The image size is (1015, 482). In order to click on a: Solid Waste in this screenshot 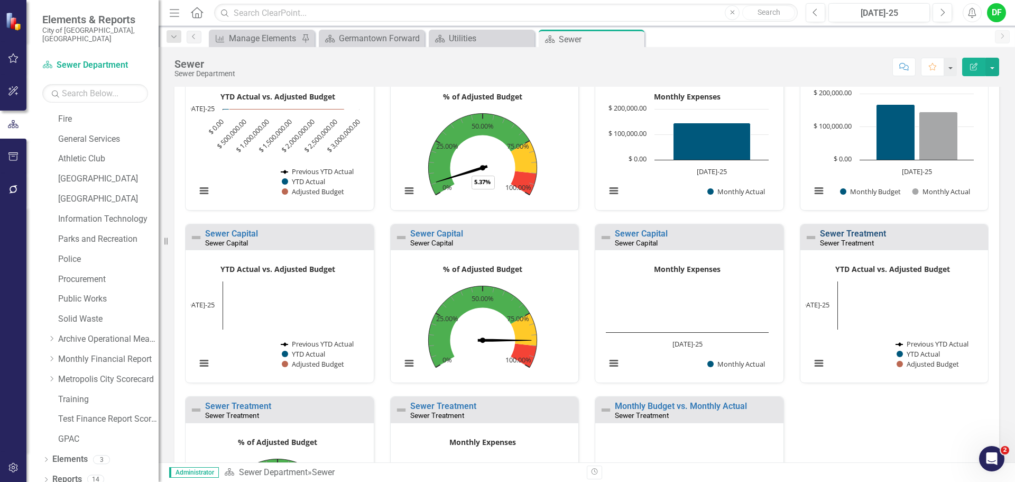, I will do `click(108, 319)`.